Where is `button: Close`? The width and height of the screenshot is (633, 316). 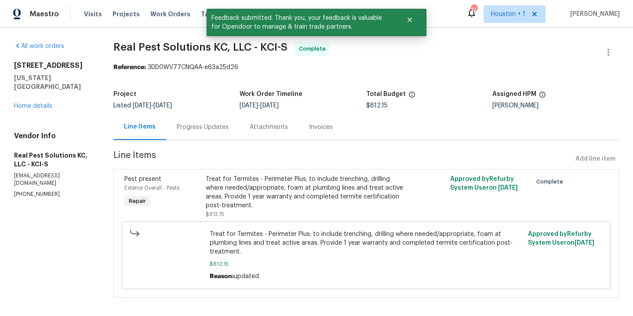
button: Close is located at coordinates (410, 20).